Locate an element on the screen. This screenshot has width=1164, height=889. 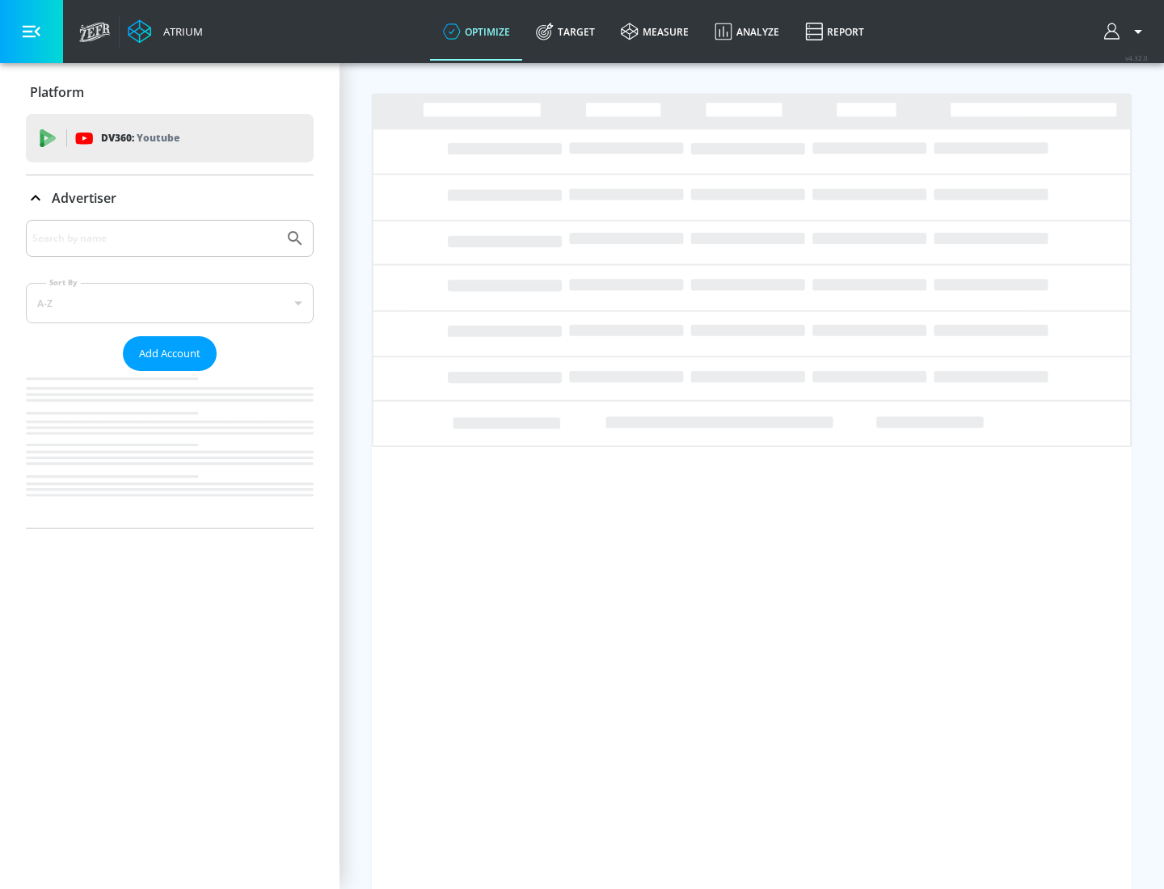
span: Add Account is located at coordinates (170, 353).